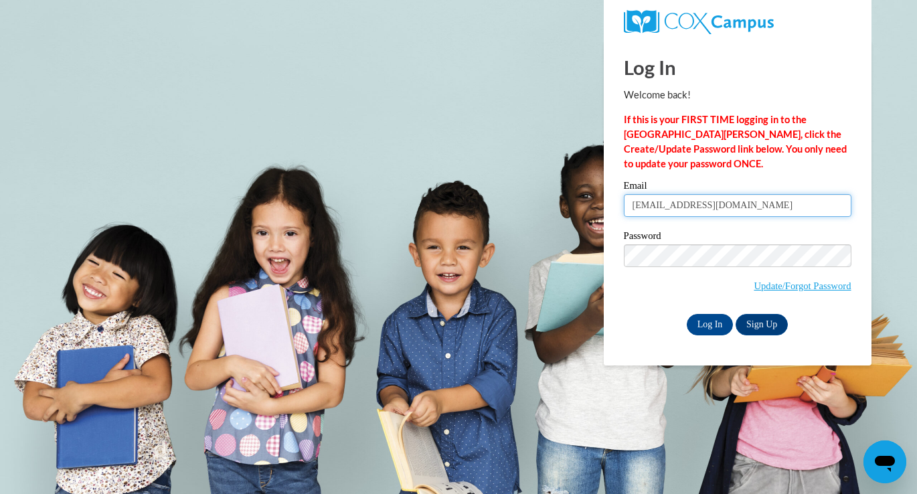 This screenshot has height=494, width=917. Describe the element at coordinates (699, 22) in the screenshot. I see `img: COX Campus` at that location.